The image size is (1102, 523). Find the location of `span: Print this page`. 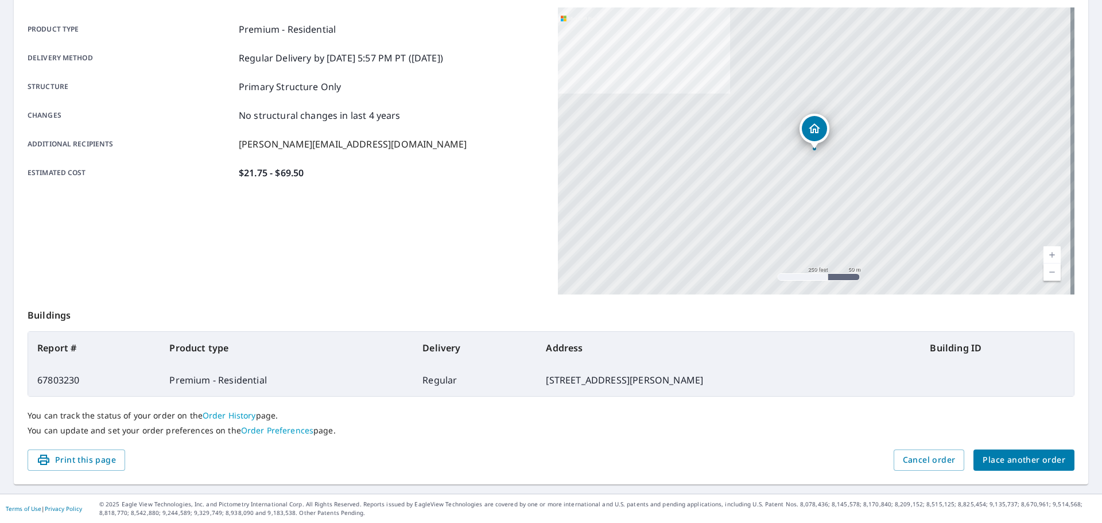

span: Print this page is located at coordinates (76, 460).